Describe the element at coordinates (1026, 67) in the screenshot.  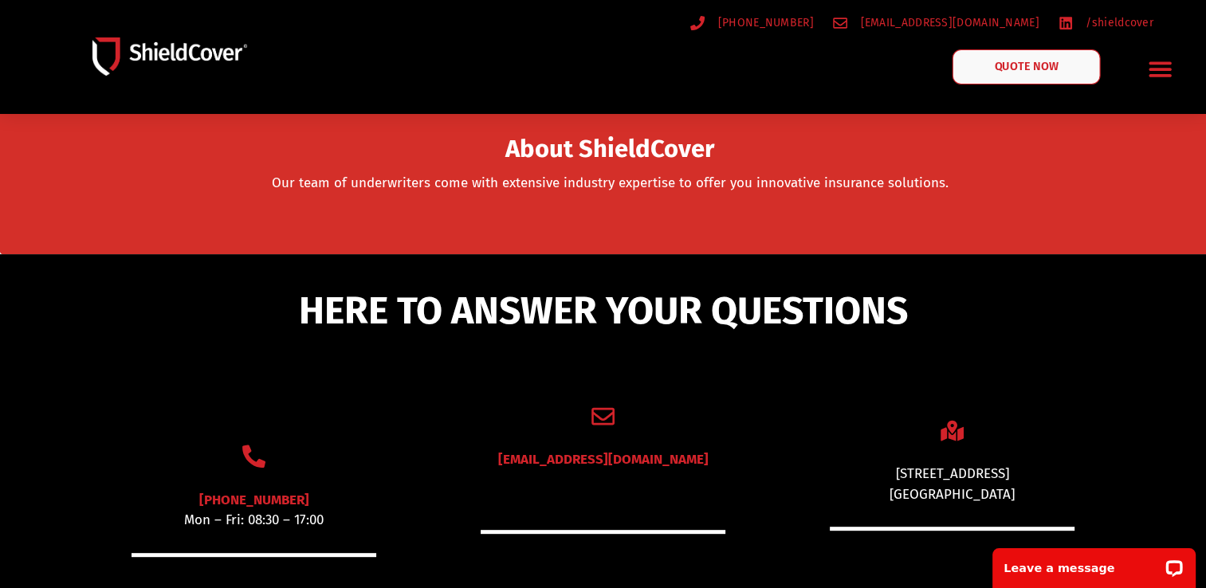
I see `span: QUOTE NOW` at that location.